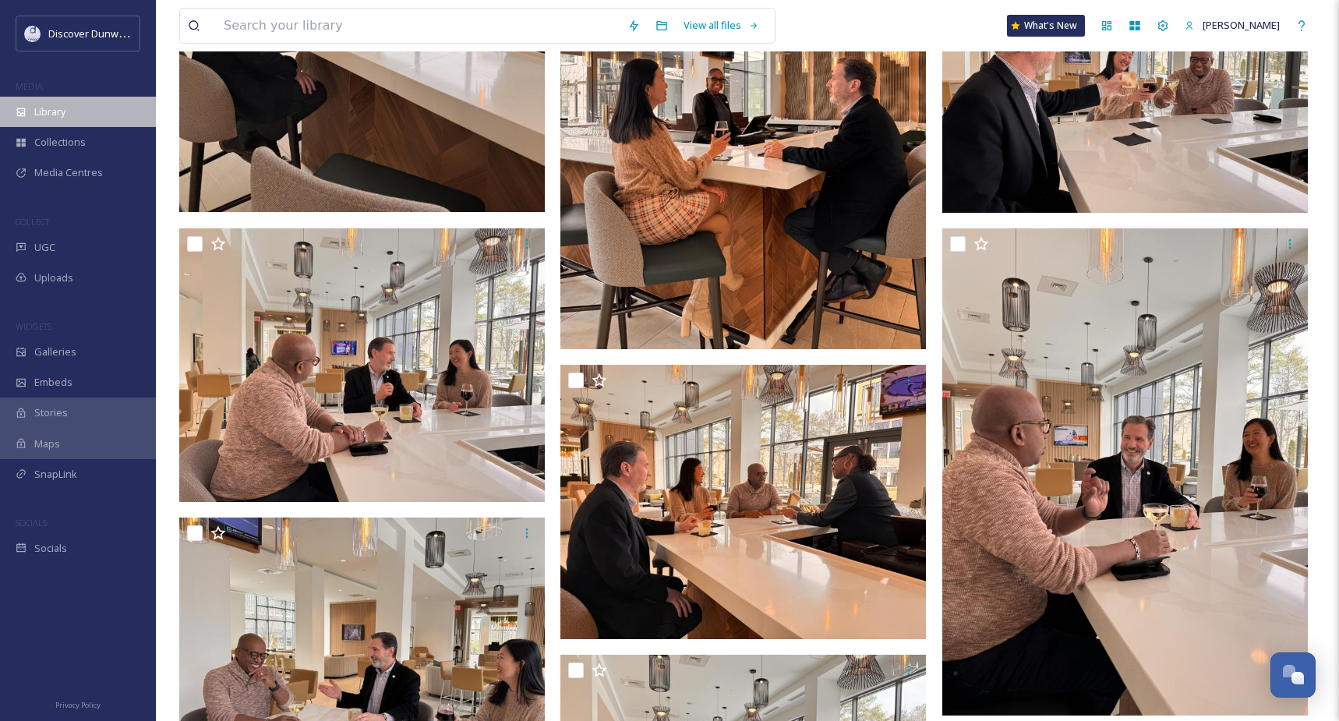 Image resolution: width=1339 pixels, height=721 pixels. Describe the element at coordinates (69, 172) in the screenshot. I see `span: Media Centres` at that location.